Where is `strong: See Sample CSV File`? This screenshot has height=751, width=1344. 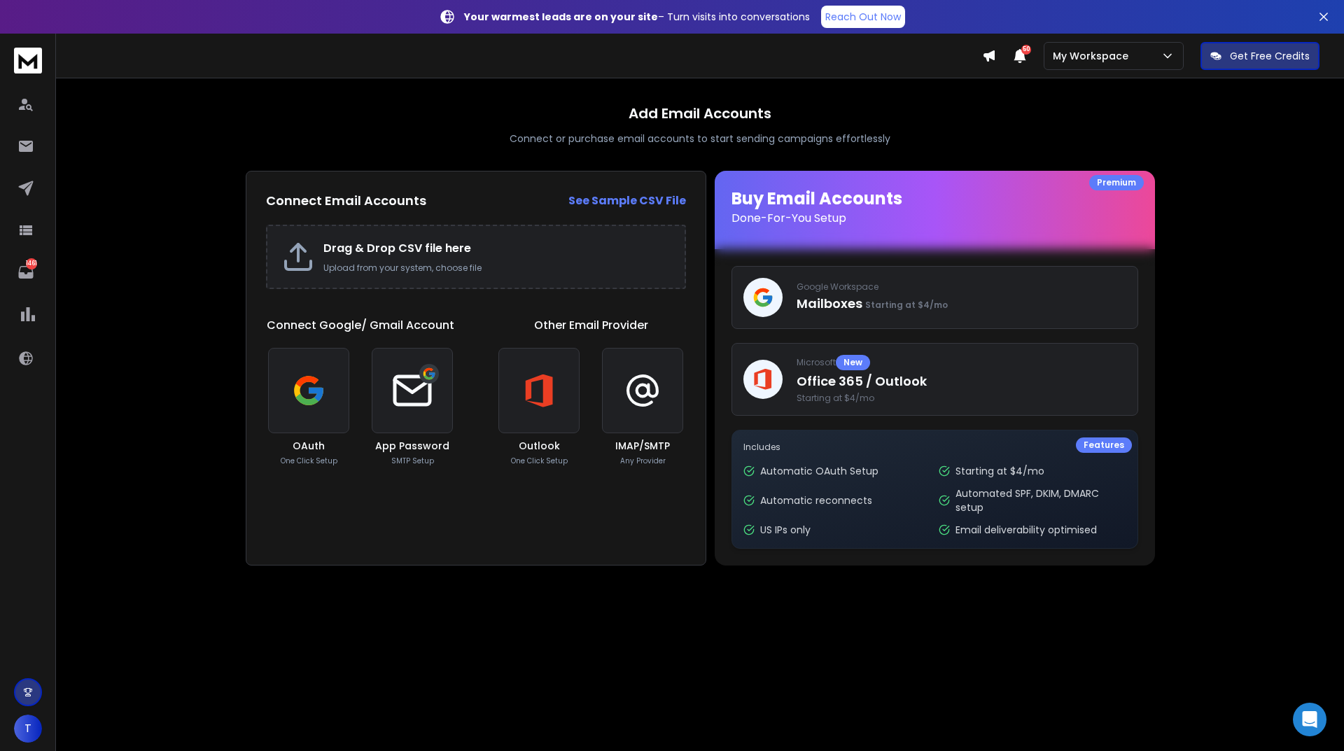 strong: See Sample CSV File is located at coordinates (627, 200).